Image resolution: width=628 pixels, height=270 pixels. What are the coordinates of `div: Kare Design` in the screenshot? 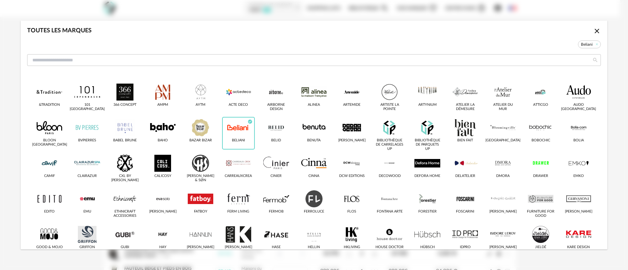 It's located at (578, 248).